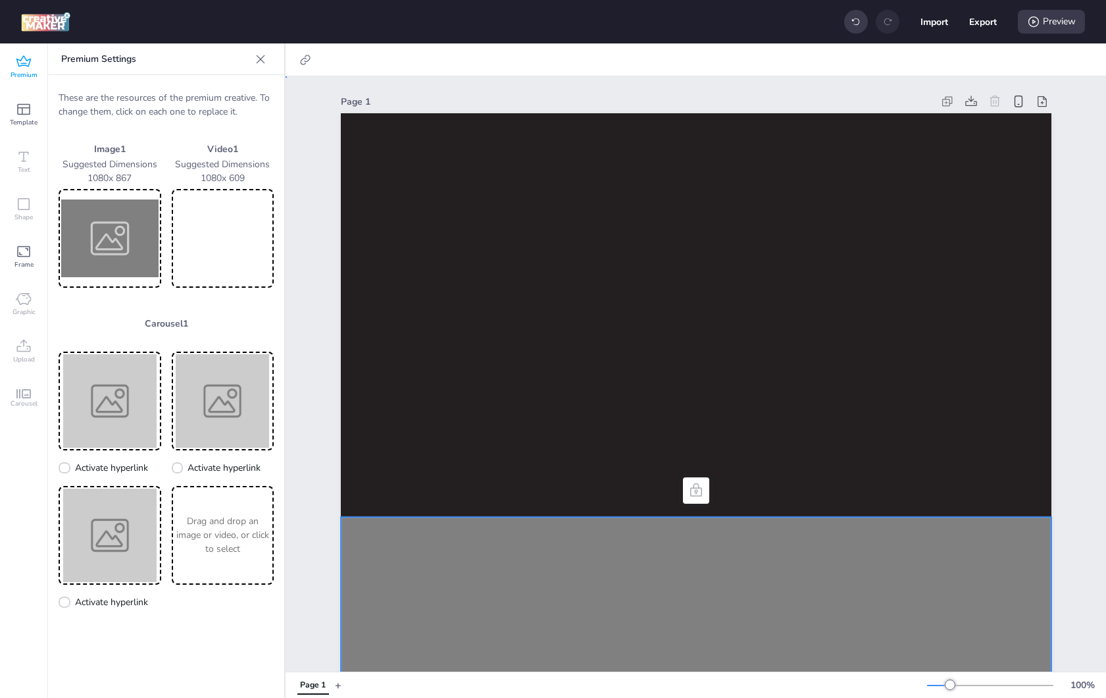 The image size is (1106, 698). Describe the element at coordinates (166, 323) in the screenshot. I see `p: Carousel 1` at that location.